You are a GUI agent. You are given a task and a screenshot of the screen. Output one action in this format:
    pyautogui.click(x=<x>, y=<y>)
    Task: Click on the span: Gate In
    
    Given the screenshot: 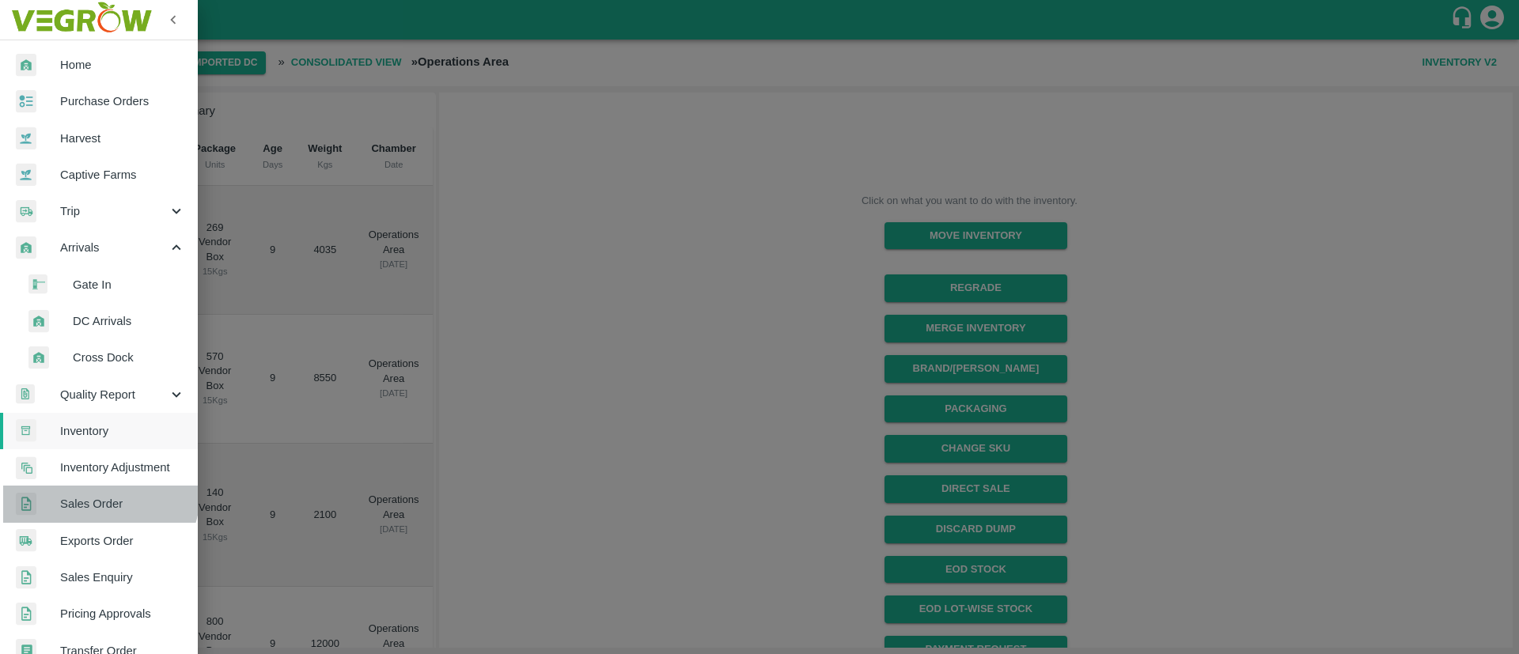 What is the action you would take?
    pyautogui.click(x=129, y=285)
    